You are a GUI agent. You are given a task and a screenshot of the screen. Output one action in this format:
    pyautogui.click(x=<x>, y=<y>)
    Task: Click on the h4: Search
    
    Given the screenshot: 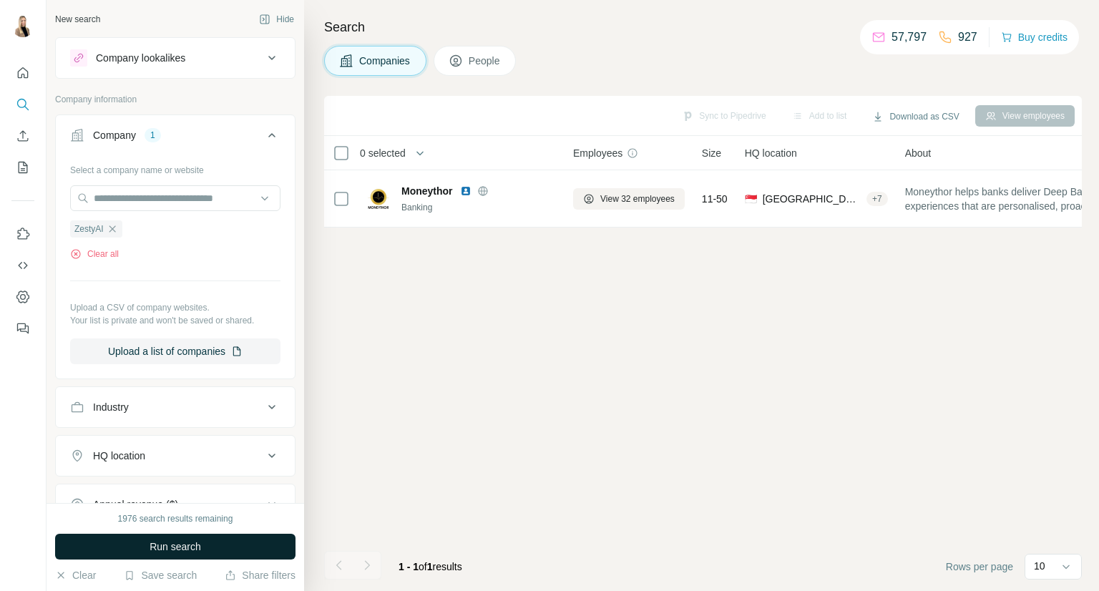 What is the action you would take?
    pyautogui.click(x=703, y=27)
    